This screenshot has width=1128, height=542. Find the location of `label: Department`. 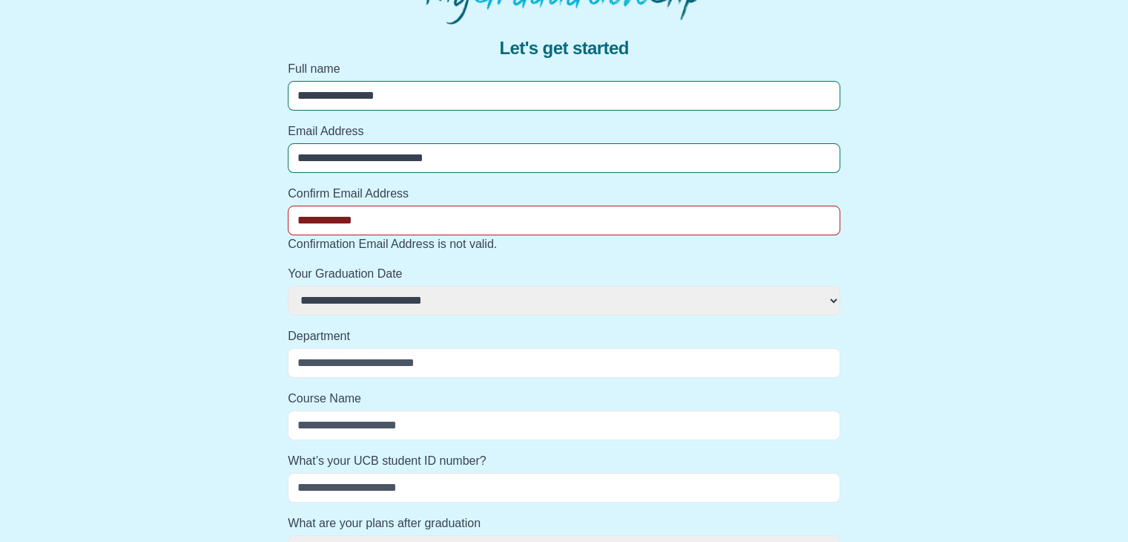

label: Department is located at coordinates (564, 336).